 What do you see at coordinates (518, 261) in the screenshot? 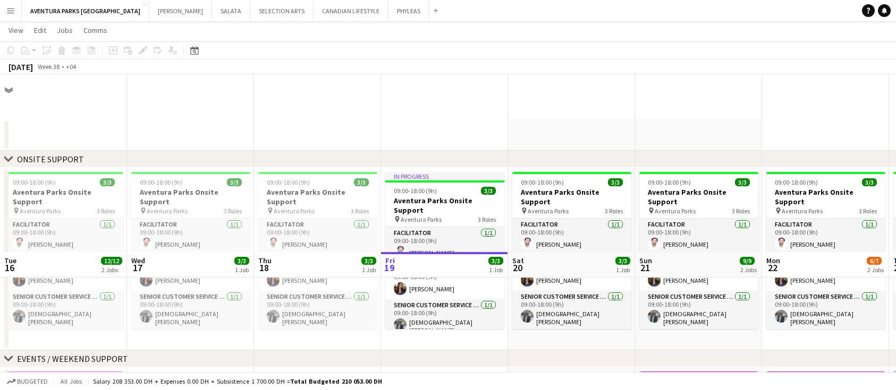
I see `span: Sat` at bounding box center [518, 261].